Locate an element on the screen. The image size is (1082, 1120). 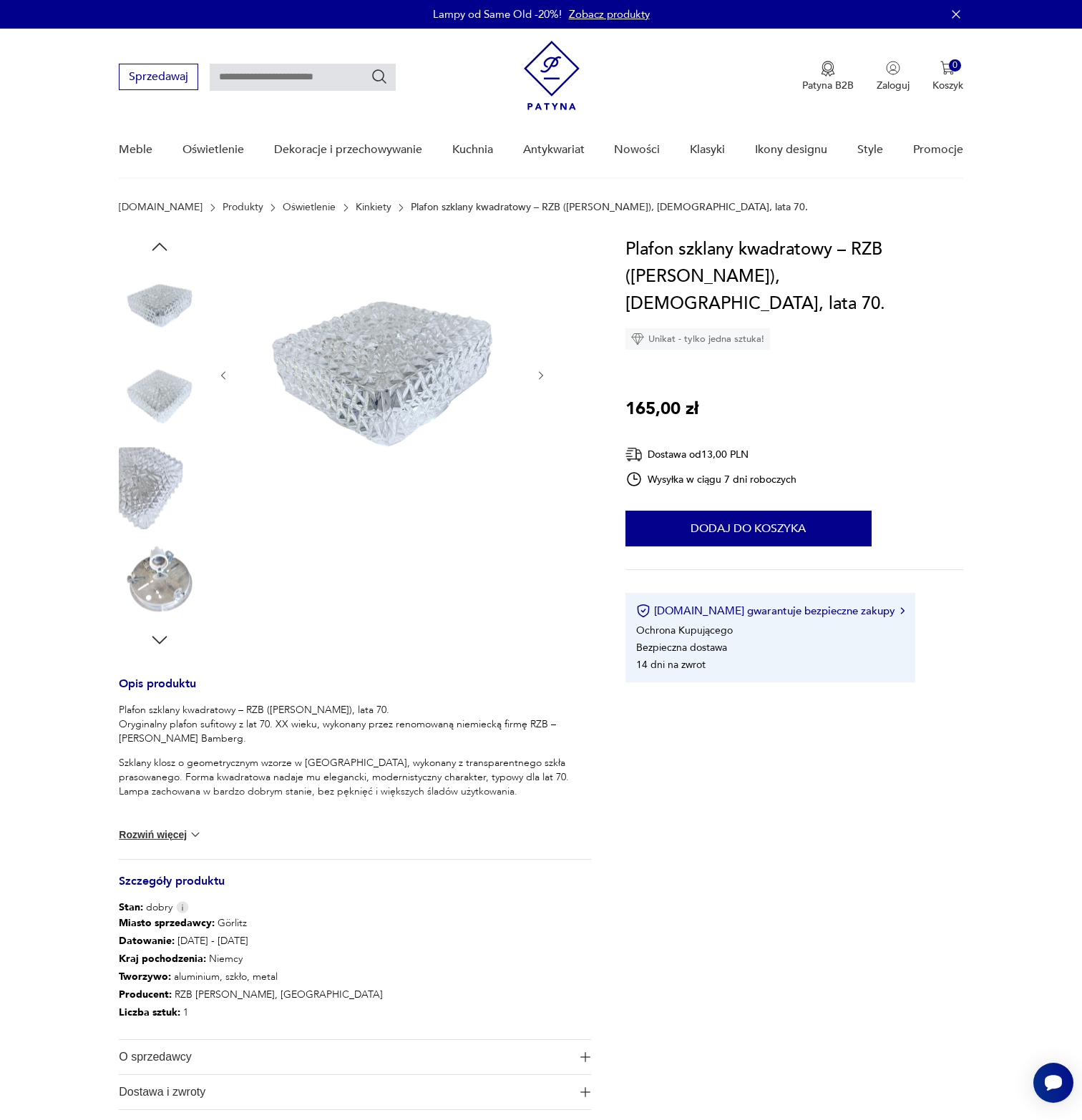
div: Wysyłka w ciągu 7 dni roboczych is located at coordinates (712, 479).